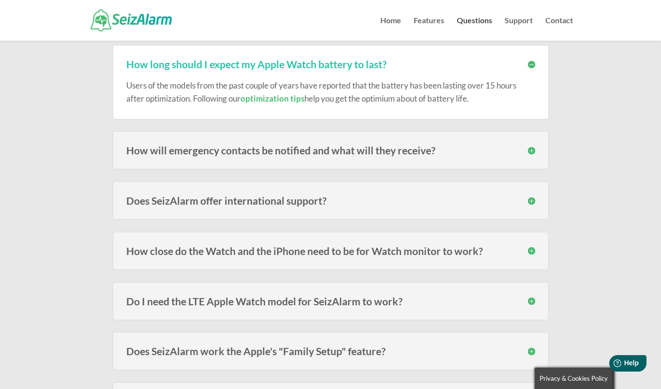 This screenshot has height=389, width=661. I want to click on h3: How close do the Watch and the iPhone need to be for Watch monitor to work?, so click(331, 251).